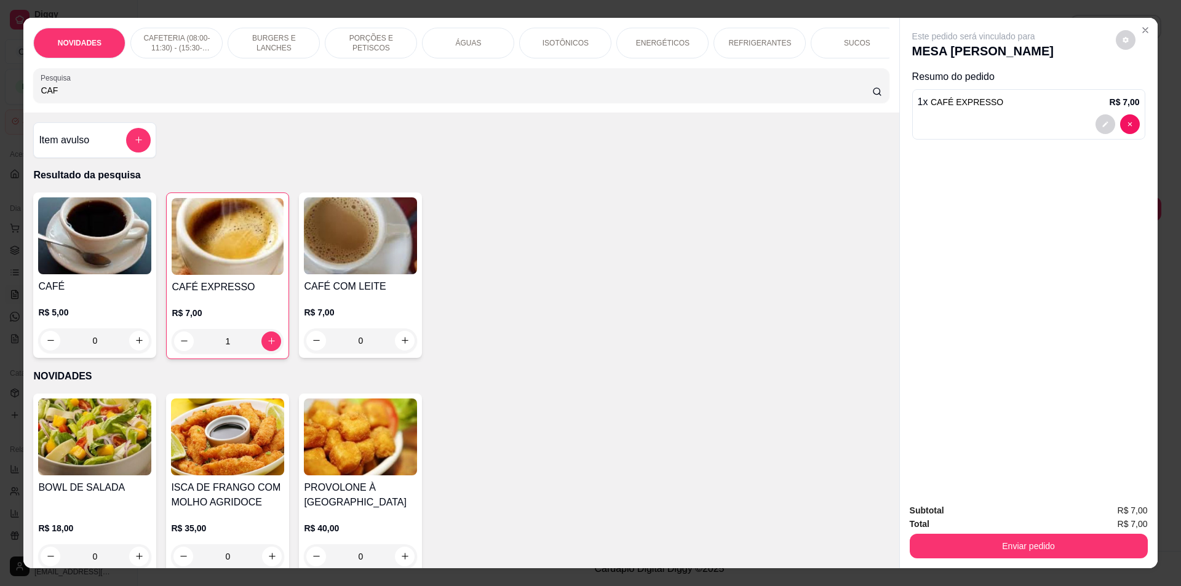 The image size is (1181, 586). I want to click on p: R$ 5,00, so click(95, 313).